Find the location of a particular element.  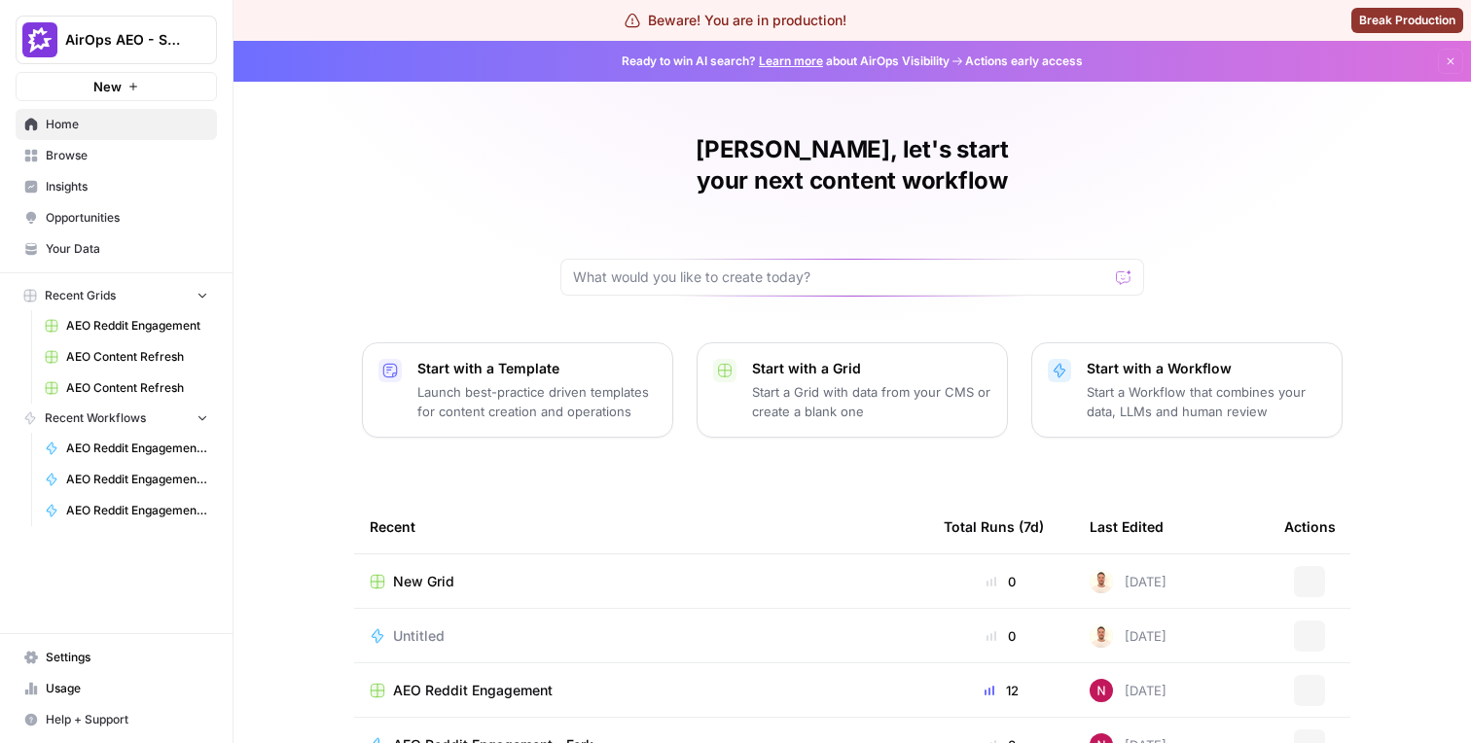

a: Learn more is located at coordinates (791, 60).